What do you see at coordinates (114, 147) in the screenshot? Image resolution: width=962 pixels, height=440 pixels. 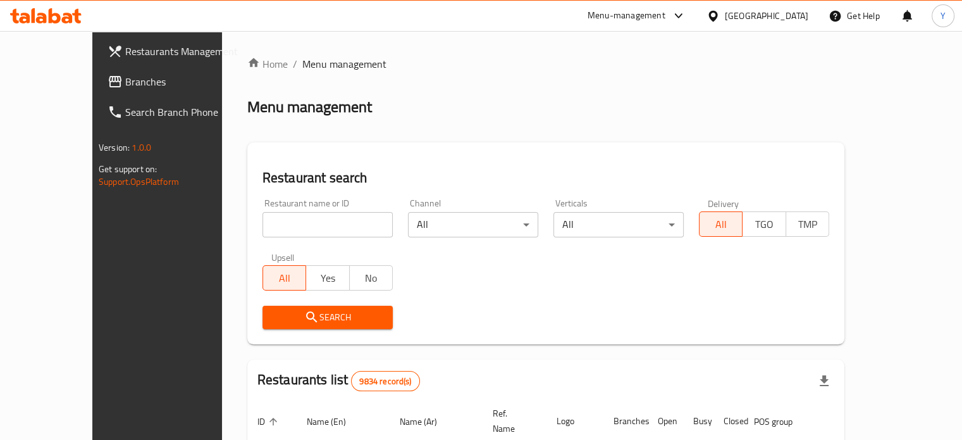 I see `span: Version:` at bounding box center [114, 147].